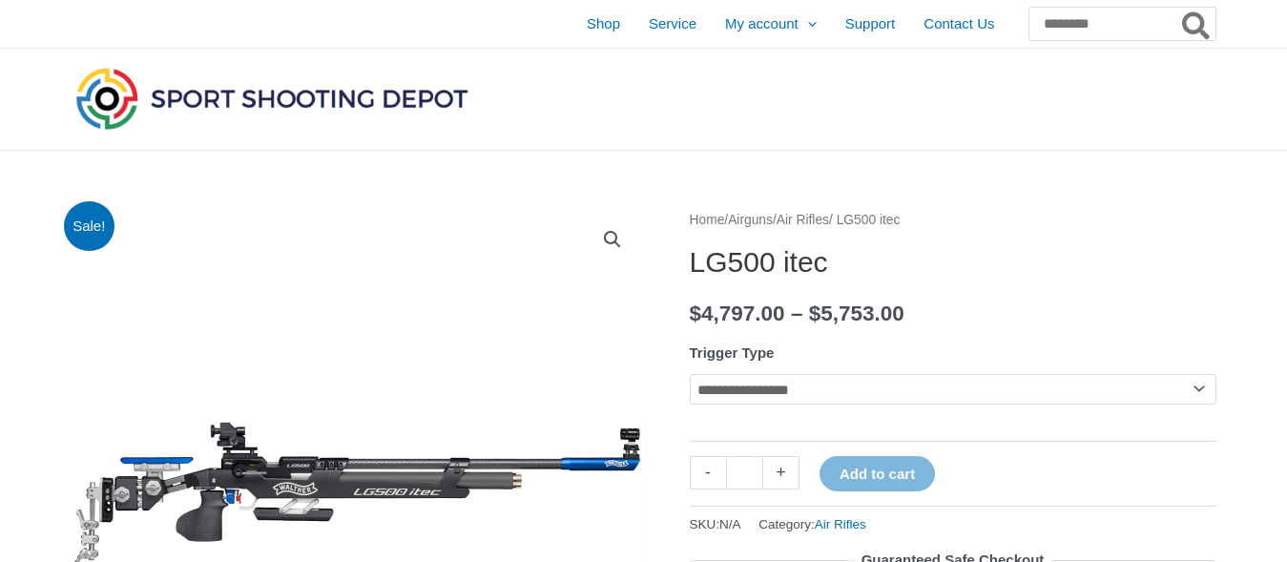  Describe the element at coordinates (750, 219) in the screenshot. I see `a: Airguns` at that location.